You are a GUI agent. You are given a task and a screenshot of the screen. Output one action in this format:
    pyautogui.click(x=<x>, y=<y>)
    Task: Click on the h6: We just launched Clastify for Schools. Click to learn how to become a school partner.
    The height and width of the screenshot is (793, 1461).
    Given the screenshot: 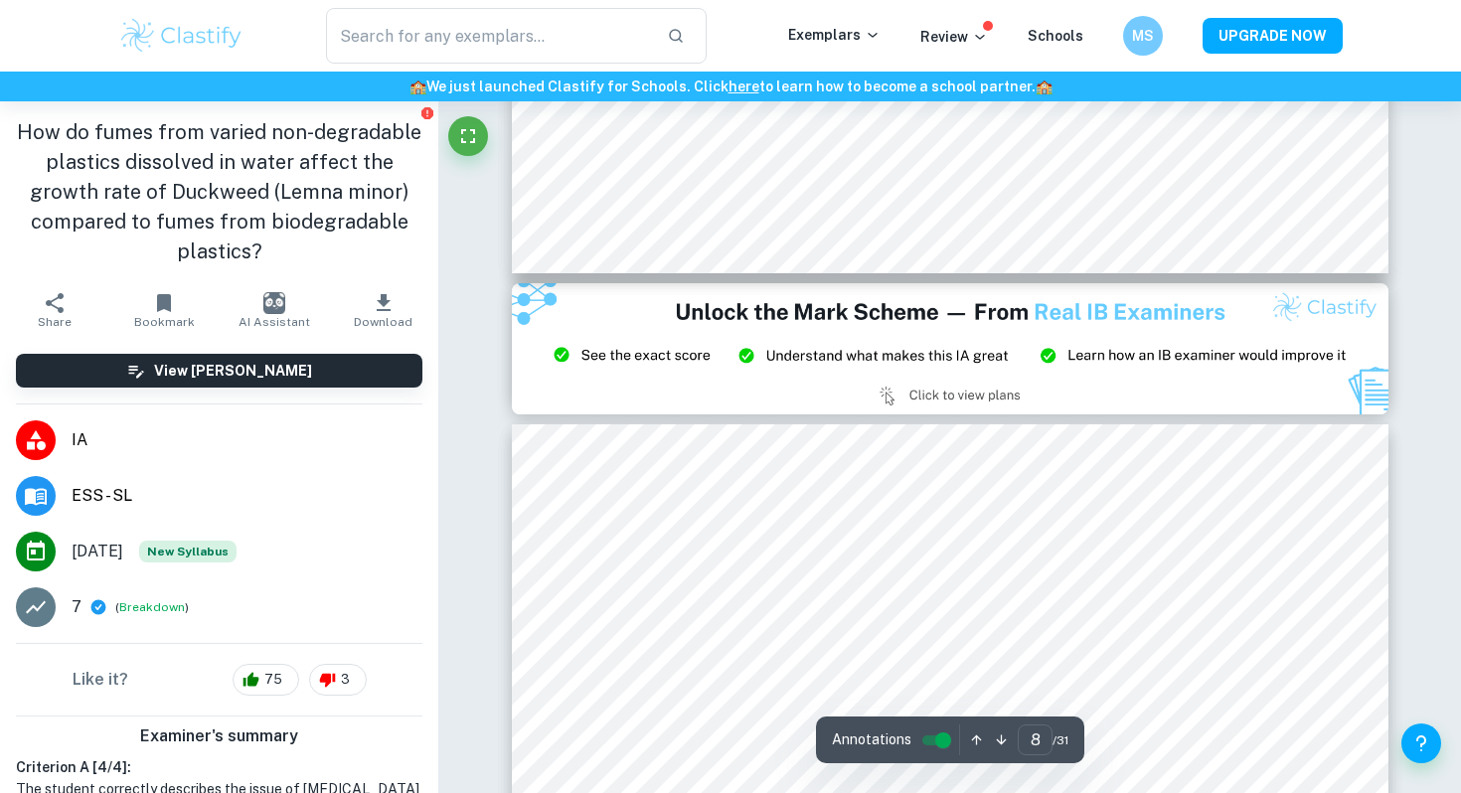 What is the action you would take?
    pyautogui.click(x=731, y=86)
    